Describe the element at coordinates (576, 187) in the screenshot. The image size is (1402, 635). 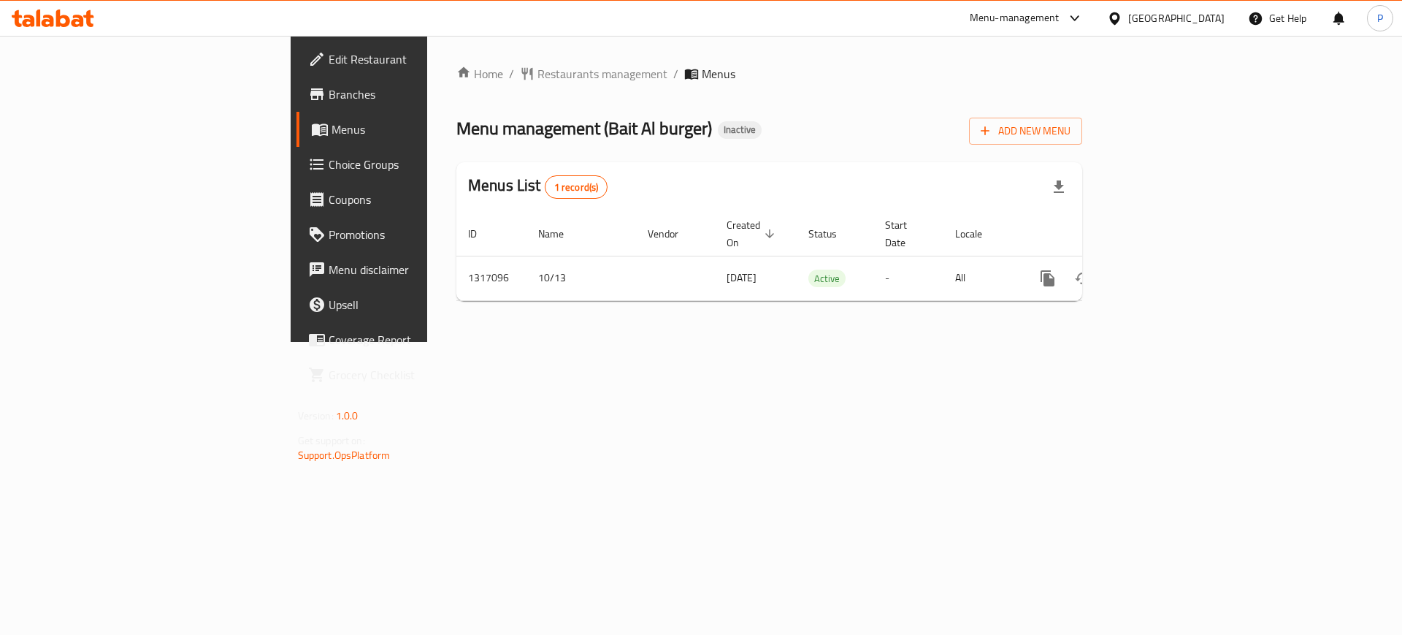
I see `span: 1 record(s)` at that location.